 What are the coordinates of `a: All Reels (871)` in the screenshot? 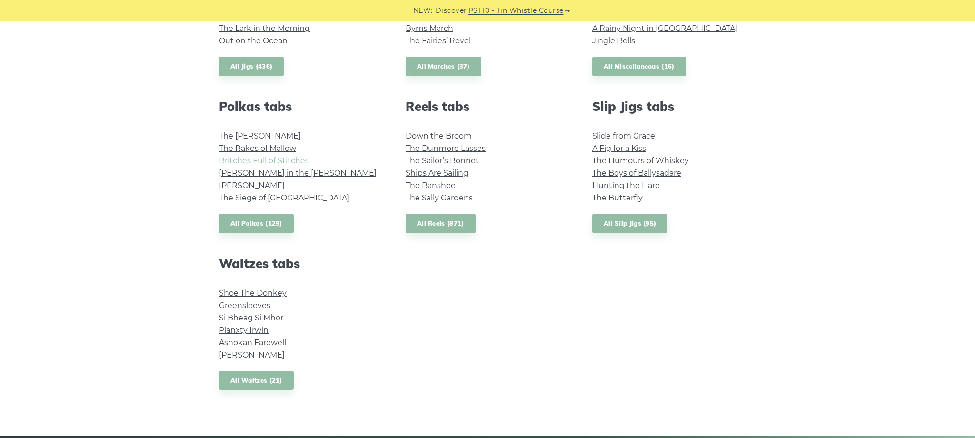 It's located at (440, 223).